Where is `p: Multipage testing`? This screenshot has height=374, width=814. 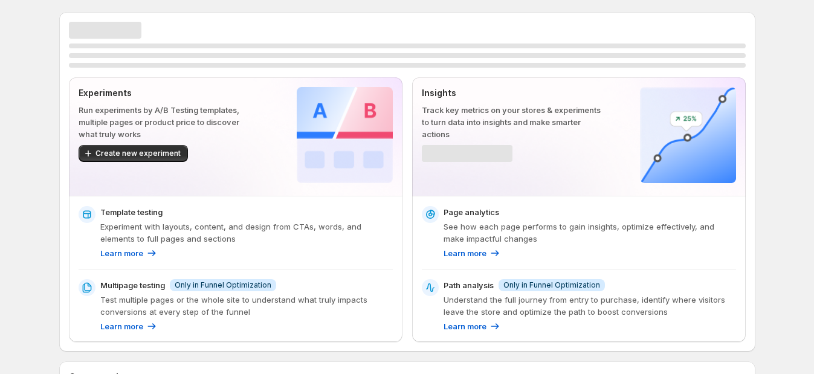
p: Multipage testing is located at coordinates (132, 285).